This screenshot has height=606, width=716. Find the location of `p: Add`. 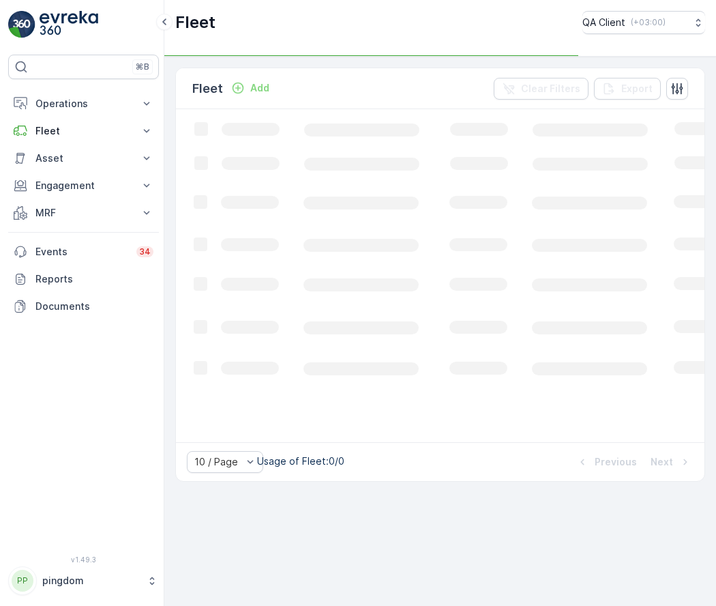

p: Add is located at coordinates (260, 88).